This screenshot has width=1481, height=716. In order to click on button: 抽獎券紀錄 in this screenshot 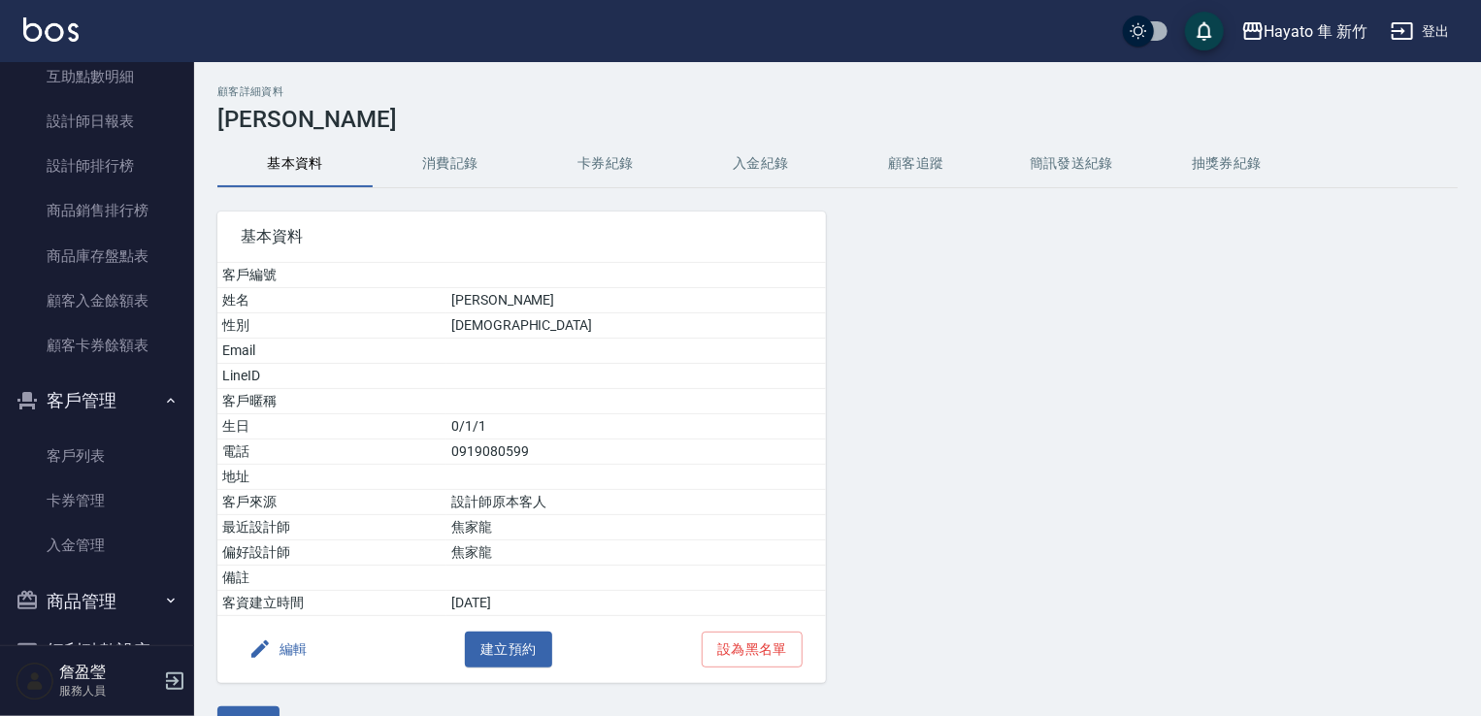, I will do `click(1227, 164)`.